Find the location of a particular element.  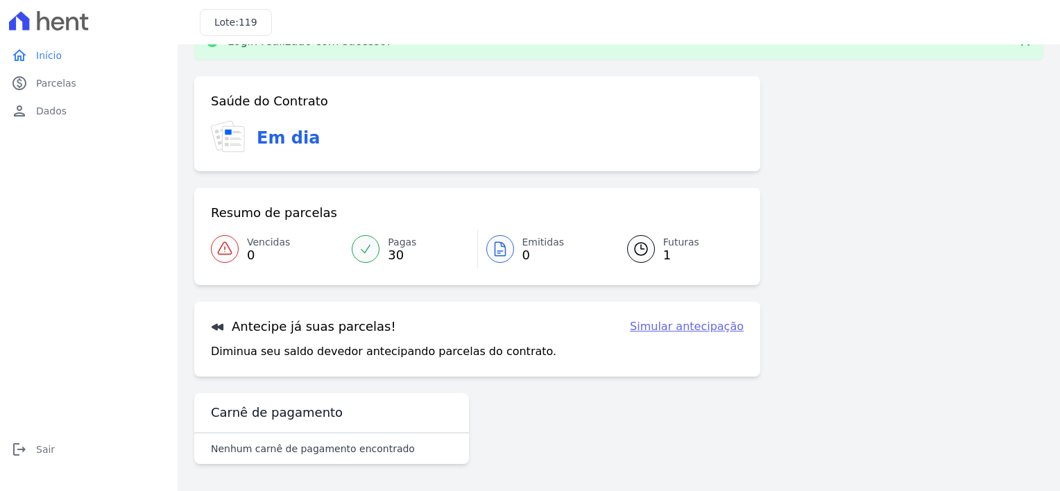

a: Vencidas 0 is located at coordinates (277, 249).